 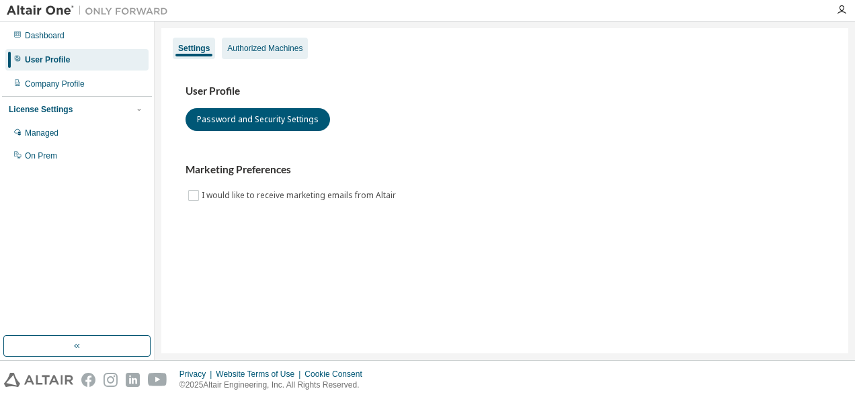 What do you see at coordinates (47, 60) in the screenshot?
I see `div: User Profile` at bounding box center [47, 60].